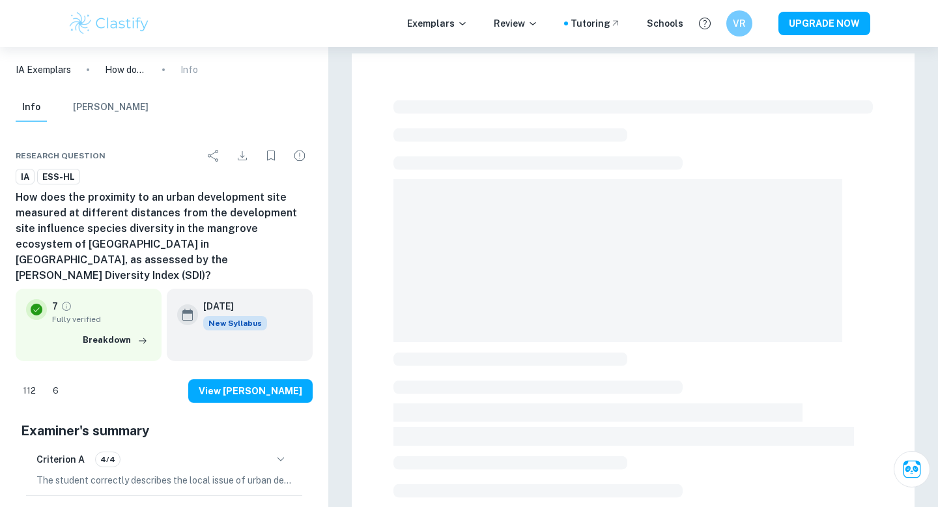 This screenshot has height=507, width=938. Describe the element at coordinates (437, 23) in the screenshot. I see `p: Exemplars` at that location.